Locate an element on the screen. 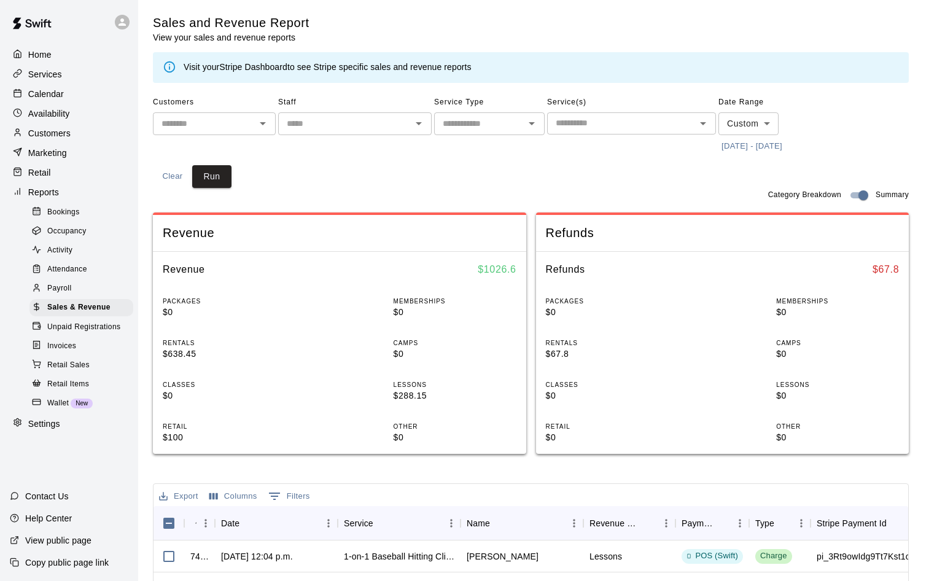 The height and width of the screenshot is (581, 945). p: Marketing is located at coordinates (47, 153).